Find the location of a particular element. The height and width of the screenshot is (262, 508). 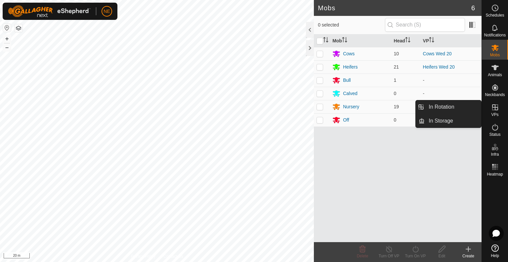

span: VPs is located at coordinates (495, 114).